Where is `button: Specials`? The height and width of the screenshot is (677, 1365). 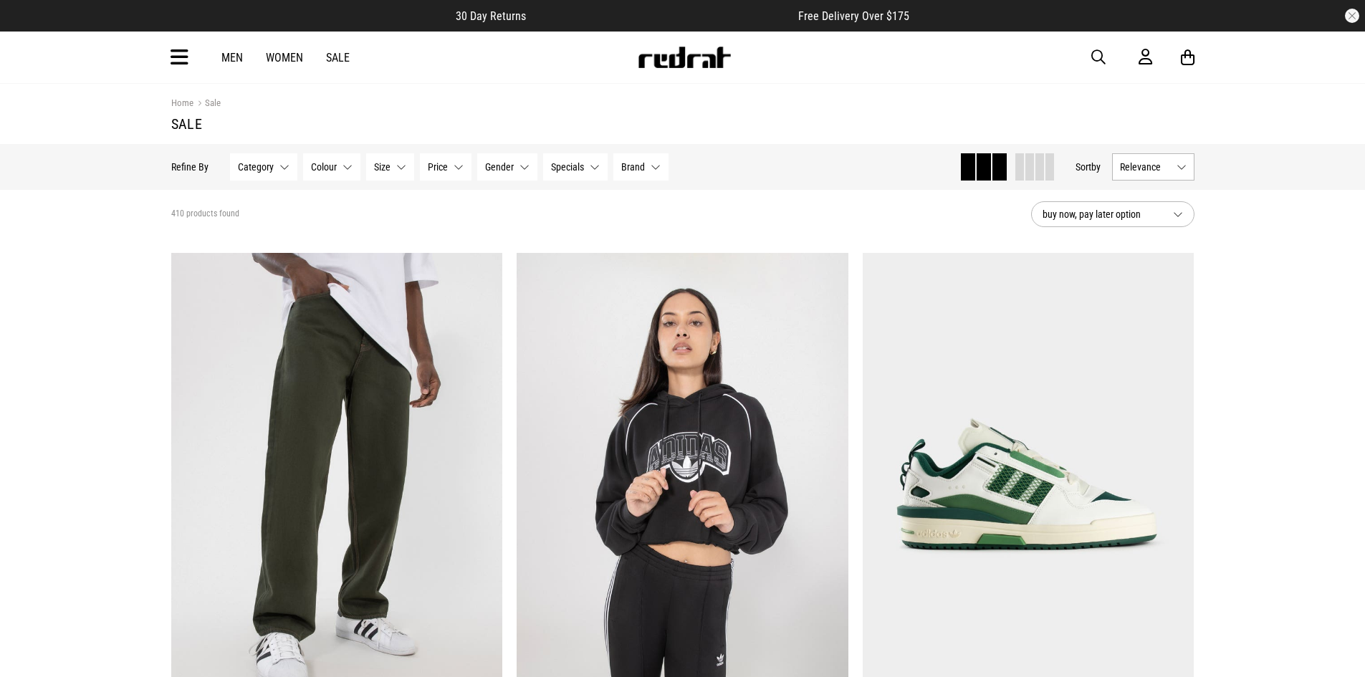
button: Specials is located at coordinates (575, 167).